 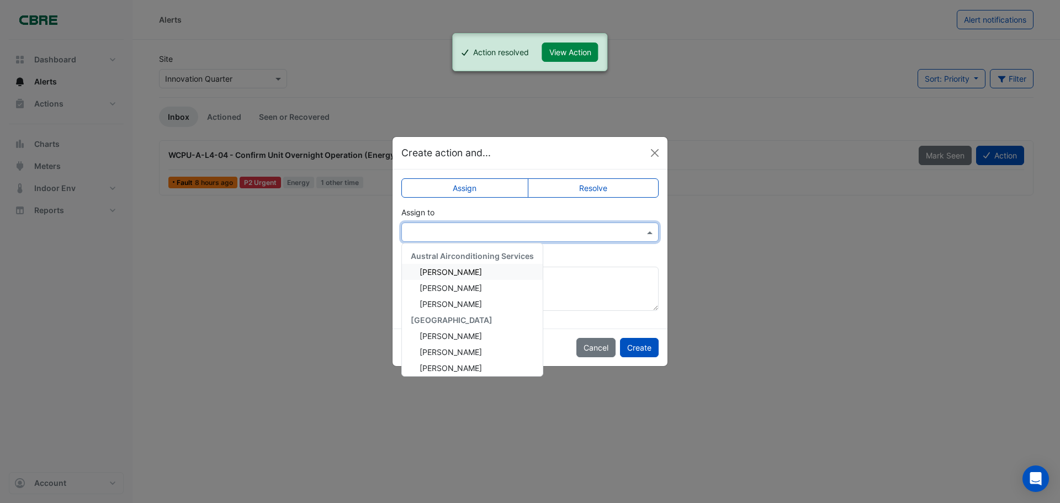 What do you see at coordinates (446, 153) in the screenshot?
I see `h5: Create action and...` at bounding box center [446, 153].